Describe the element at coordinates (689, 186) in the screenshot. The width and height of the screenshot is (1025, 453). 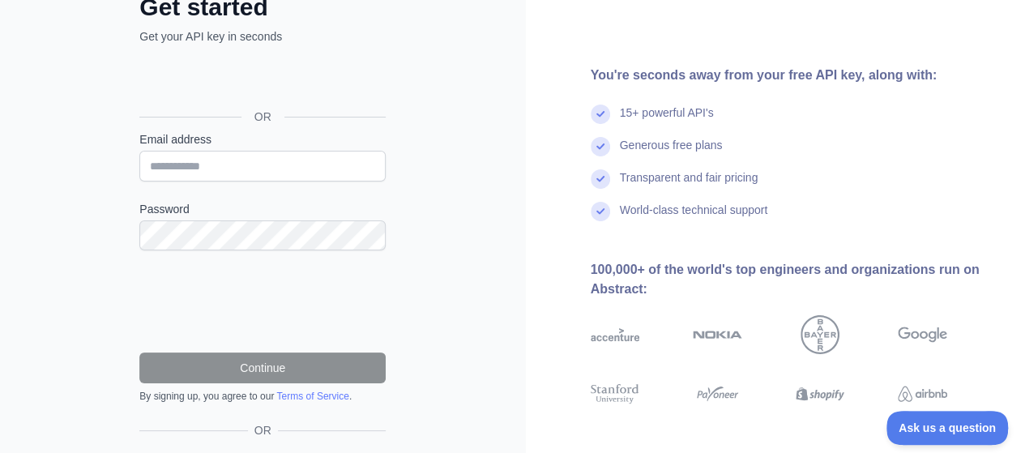
I see `div: Transparent and fair pricing` at that location.